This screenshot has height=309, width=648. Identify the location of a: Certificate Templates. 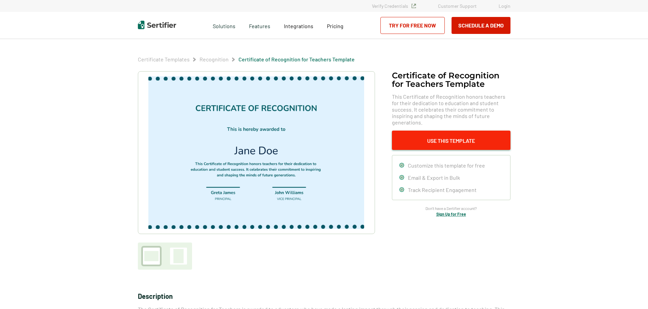
(164, 59).